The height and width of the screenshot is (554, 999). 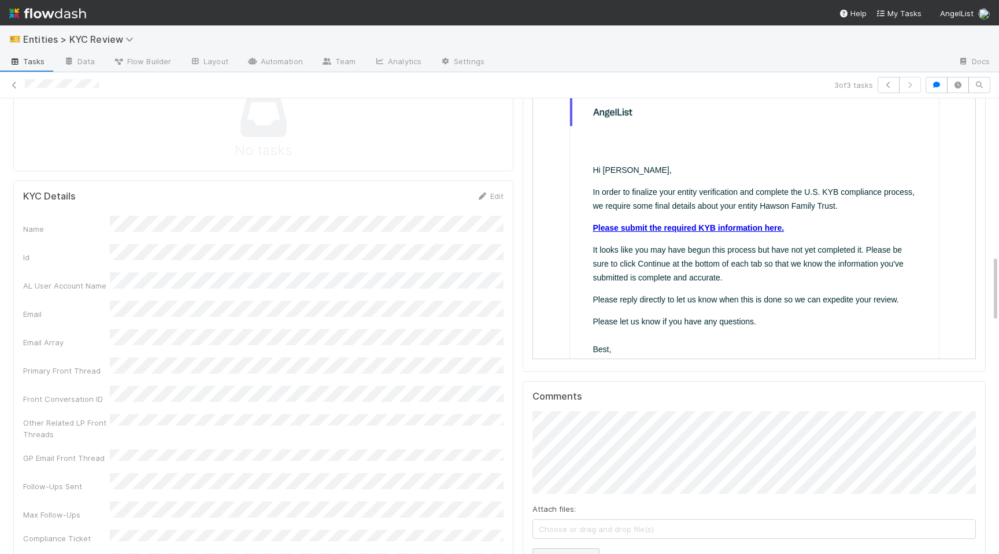 What do you see at coordinates (398, 62) in the screenshot?
I see `a: Analytics` at bounding box center [398, 62].